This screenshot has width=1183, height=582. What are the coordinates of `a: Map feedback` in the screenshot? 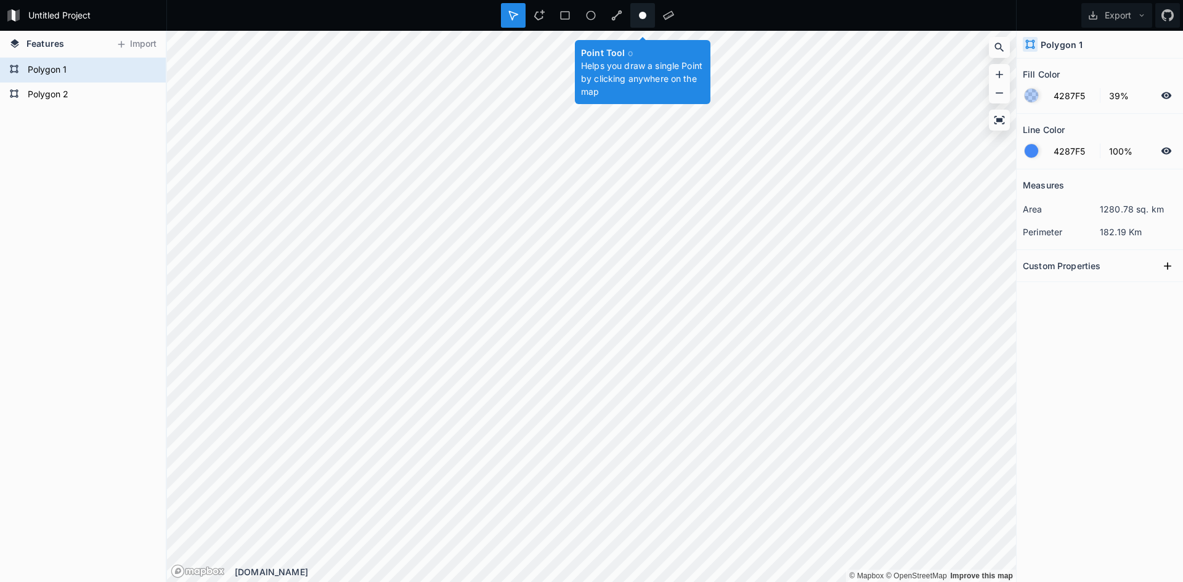 It's located at (982, 576).